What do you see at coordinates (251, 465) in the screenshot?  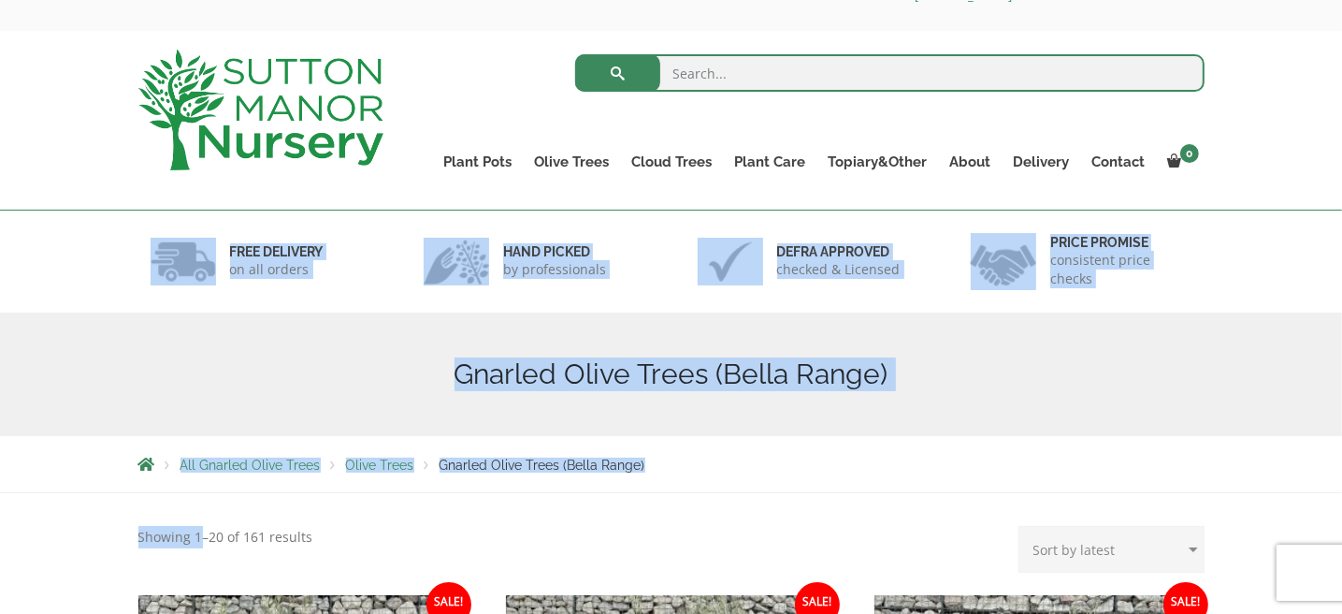 I see `a: All Gnarled Olive Trees` at bounding box center [251, 465].